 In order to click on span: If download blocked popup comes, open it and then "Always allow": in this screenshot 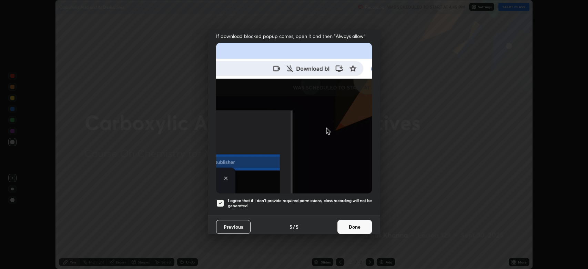, I will do `click(294, 36)`.